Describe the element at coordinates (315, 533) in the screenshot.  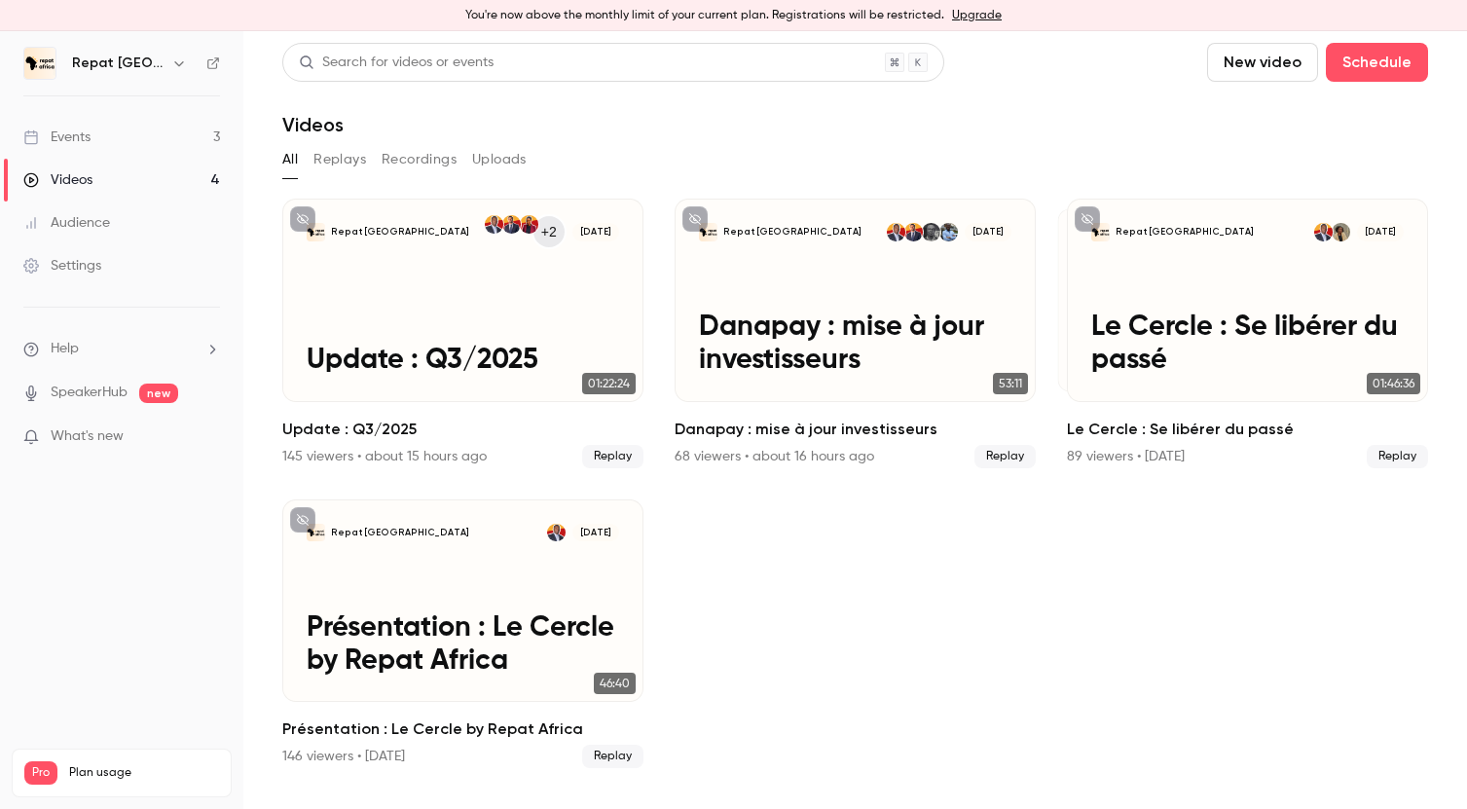
I see `img: Présentation : Le Cercle by Repat Africa` at that location.